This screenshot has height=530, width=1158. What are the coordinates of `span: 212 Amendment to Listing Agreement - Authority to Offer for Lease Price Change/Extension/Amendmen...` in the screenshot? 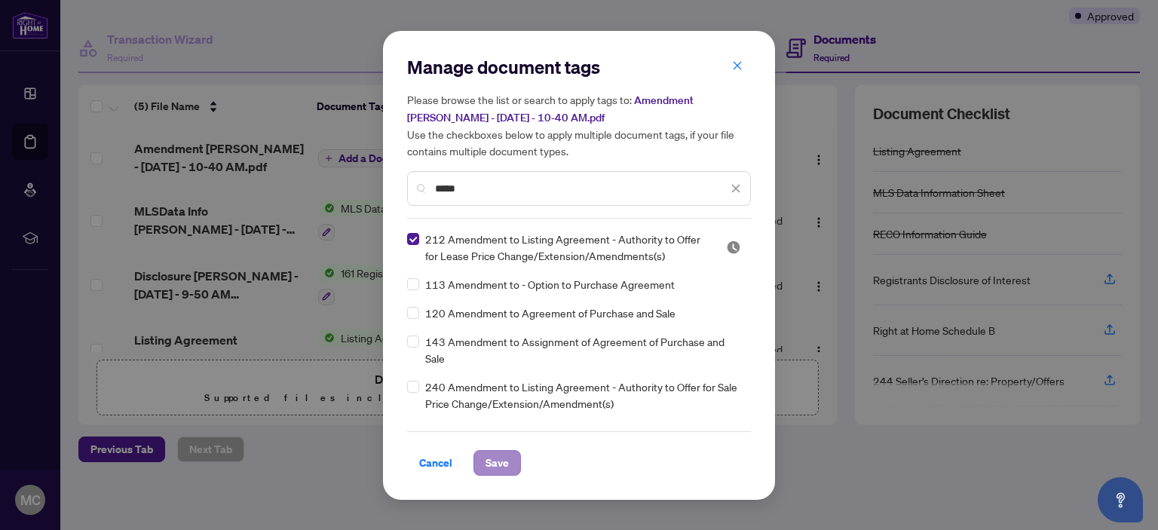 It's located at (566, 247).